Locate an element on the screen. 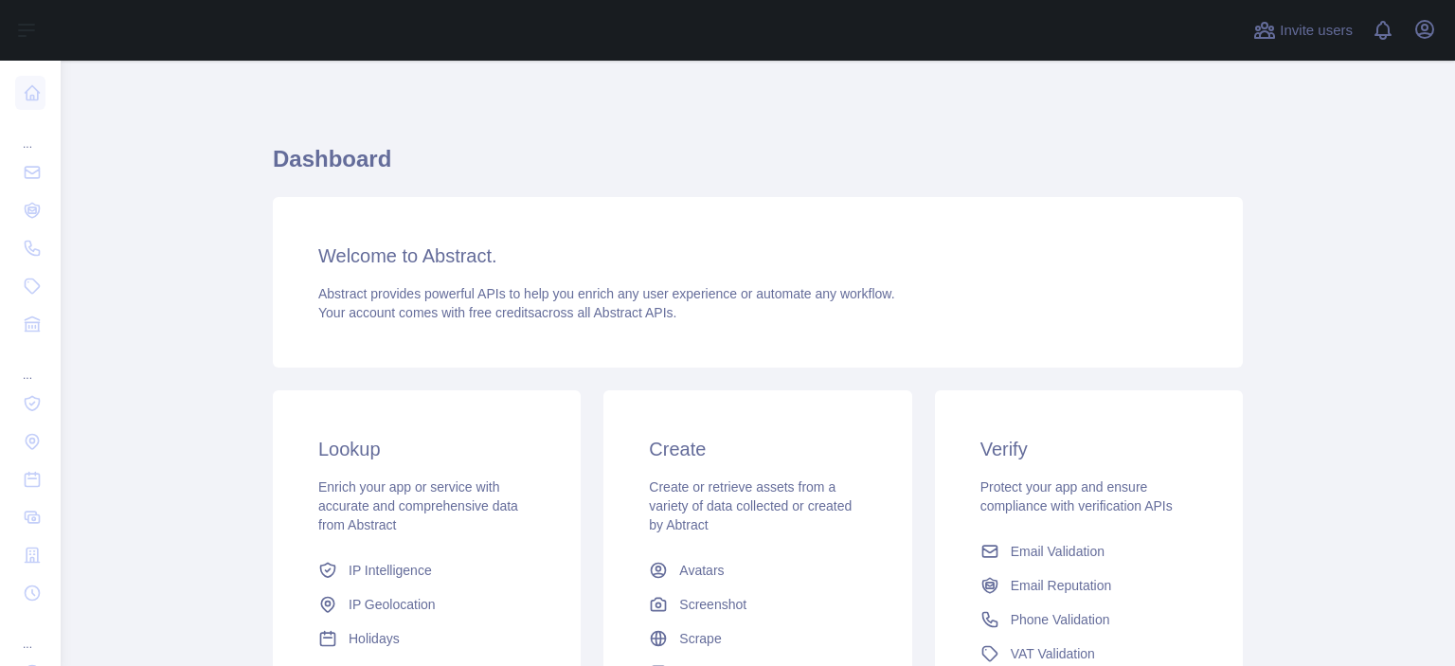  span: Protect your app and ensure compliance with verification APIs is located at coordinates (1076, 496).